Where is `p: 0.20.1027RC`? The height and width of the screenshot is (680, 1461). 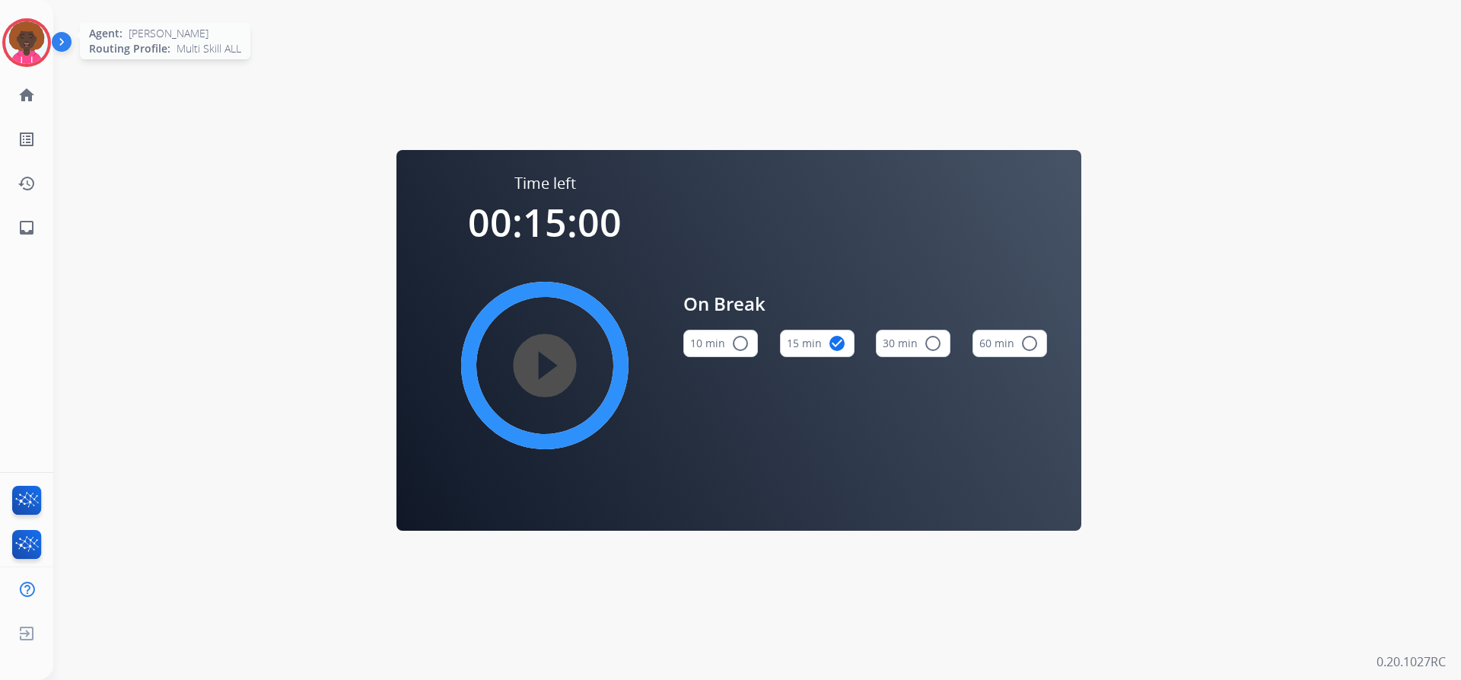 p: 0.20.1027RC is located at coordinates (1411, 661).